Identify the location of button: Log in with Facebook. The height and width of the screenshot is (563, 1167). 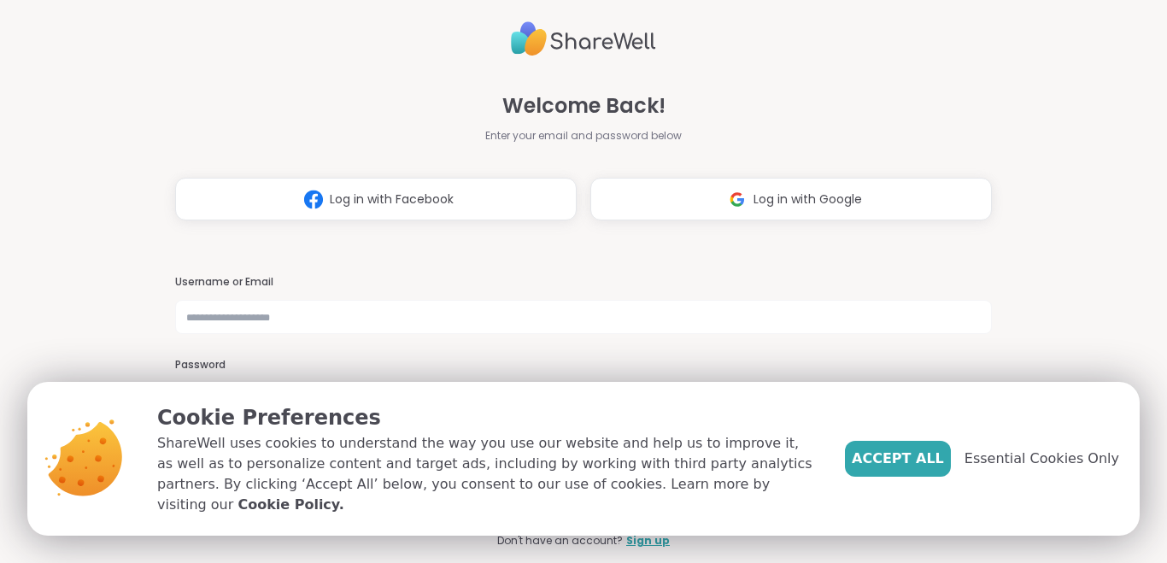
(376, 199).